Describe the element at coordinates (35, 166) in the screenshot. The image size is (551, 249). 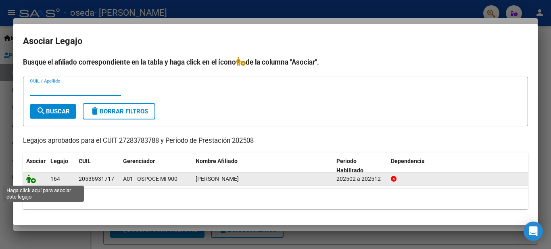
I see `datatable-header-cell: Asociar` at that location.